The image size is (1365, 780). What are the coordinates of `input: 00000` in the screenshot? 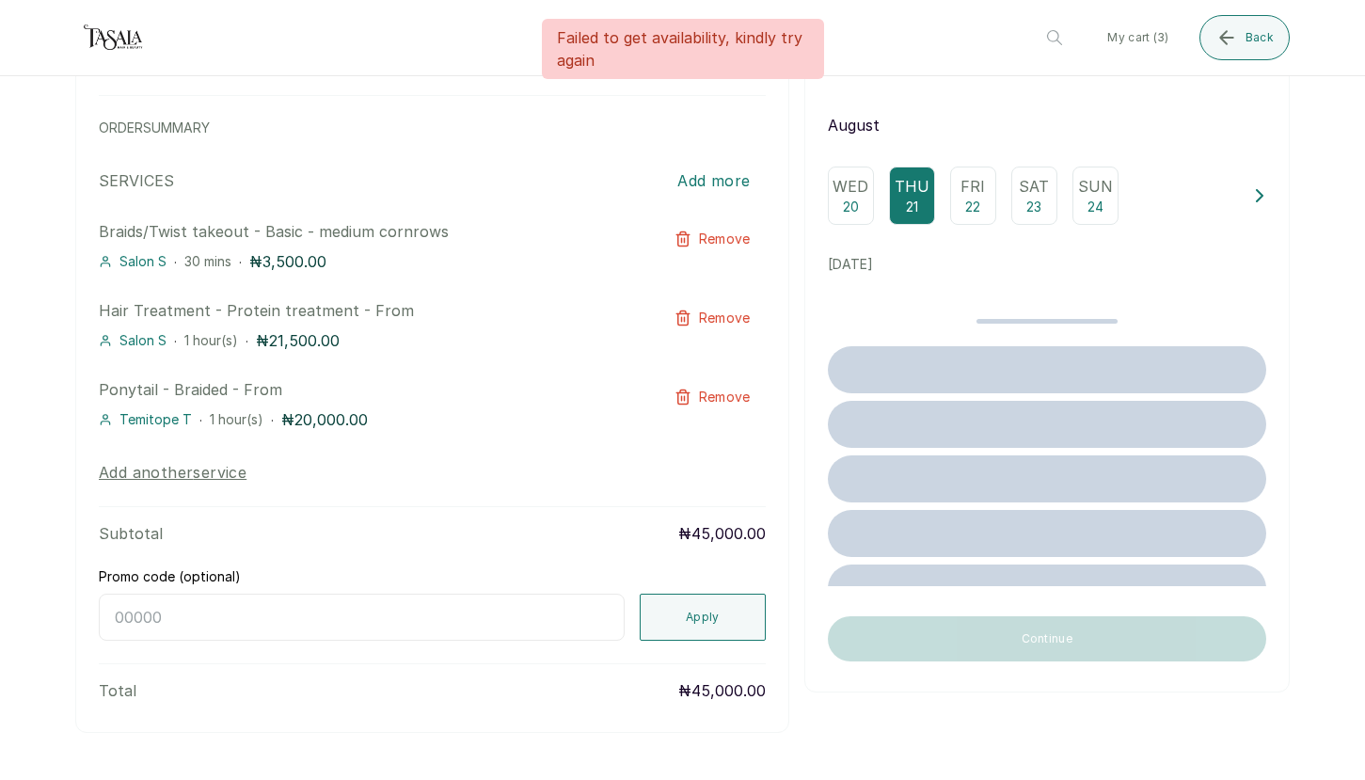 It's located at (361, 617).